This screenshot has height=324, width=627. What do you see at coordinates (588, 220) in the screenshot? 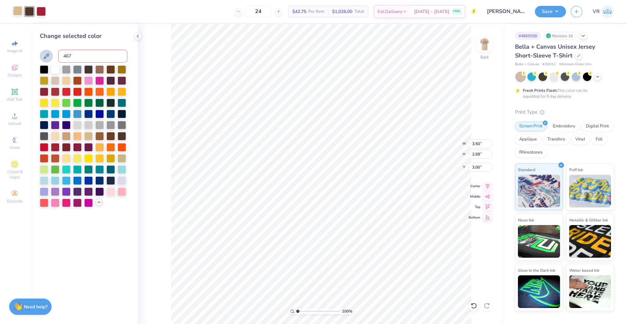
I see `span: Metallic & Glitter Ink` at bounding box center [588, 220].